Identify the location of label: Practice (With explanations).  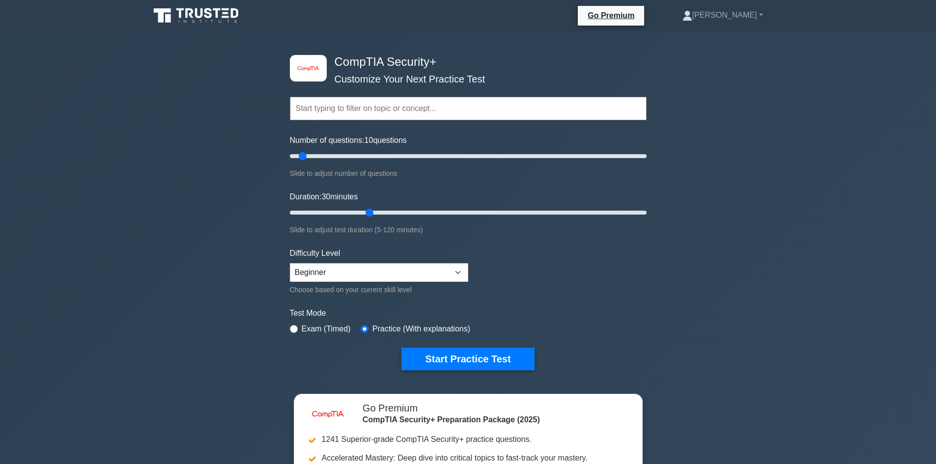
(421, 329).